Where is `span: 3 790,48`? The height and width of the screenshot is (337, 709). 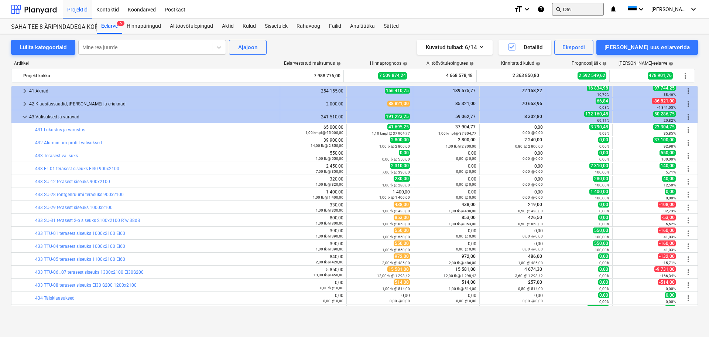 span: 3 790,48 is located at coordinates (600, 127).